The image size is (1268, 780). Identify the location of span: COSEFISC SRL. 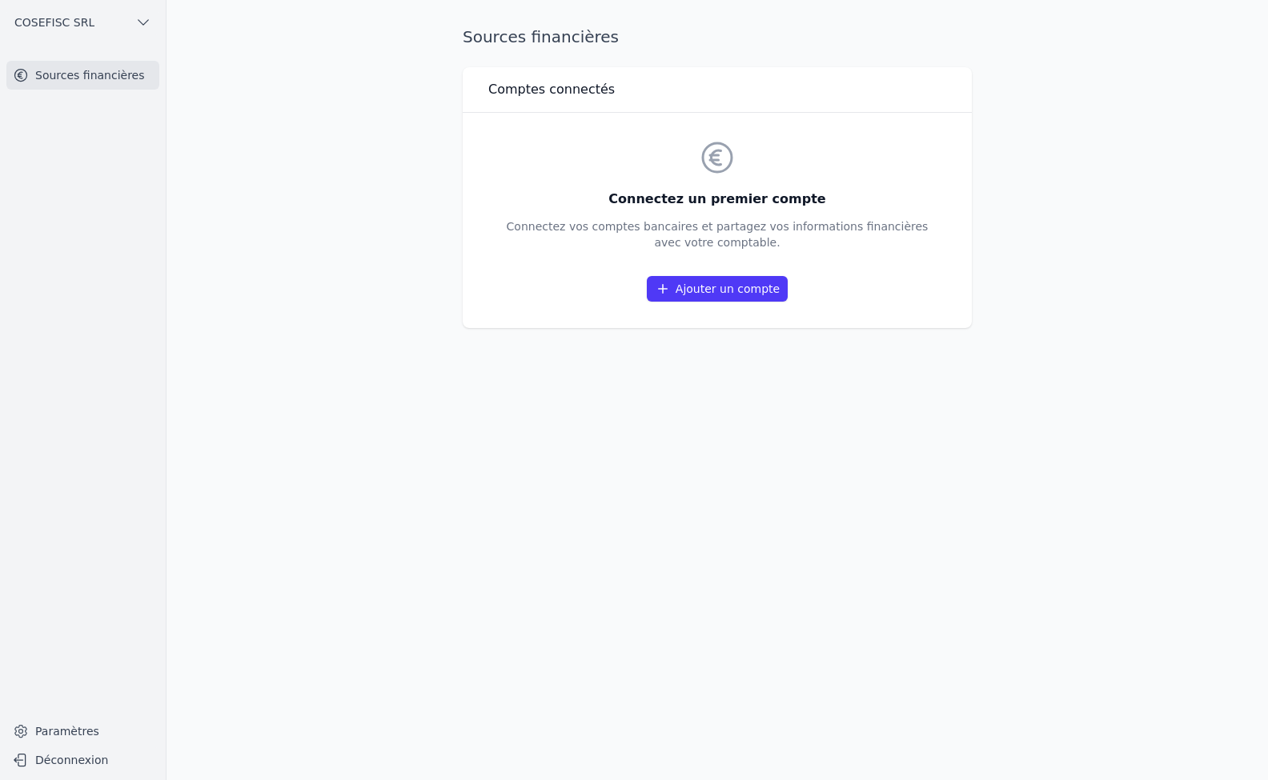
(54, 22).